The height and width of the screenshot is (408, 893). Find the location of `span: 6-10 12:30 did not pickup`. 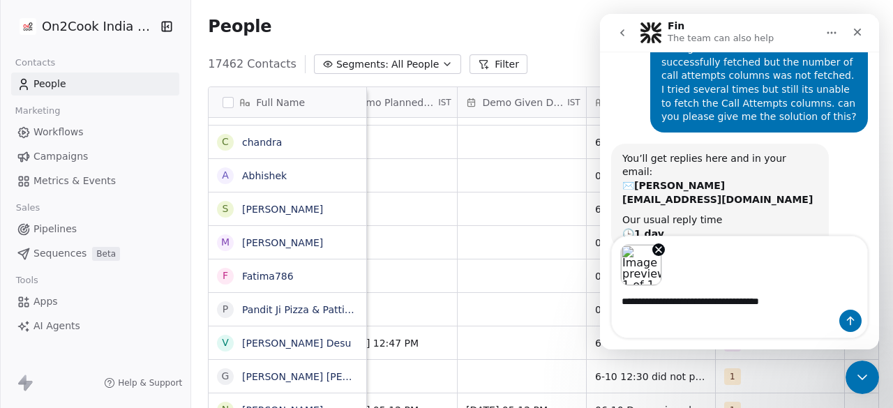

span: 6-10 12:30 did not pickup is located at coordinates (651, 377).